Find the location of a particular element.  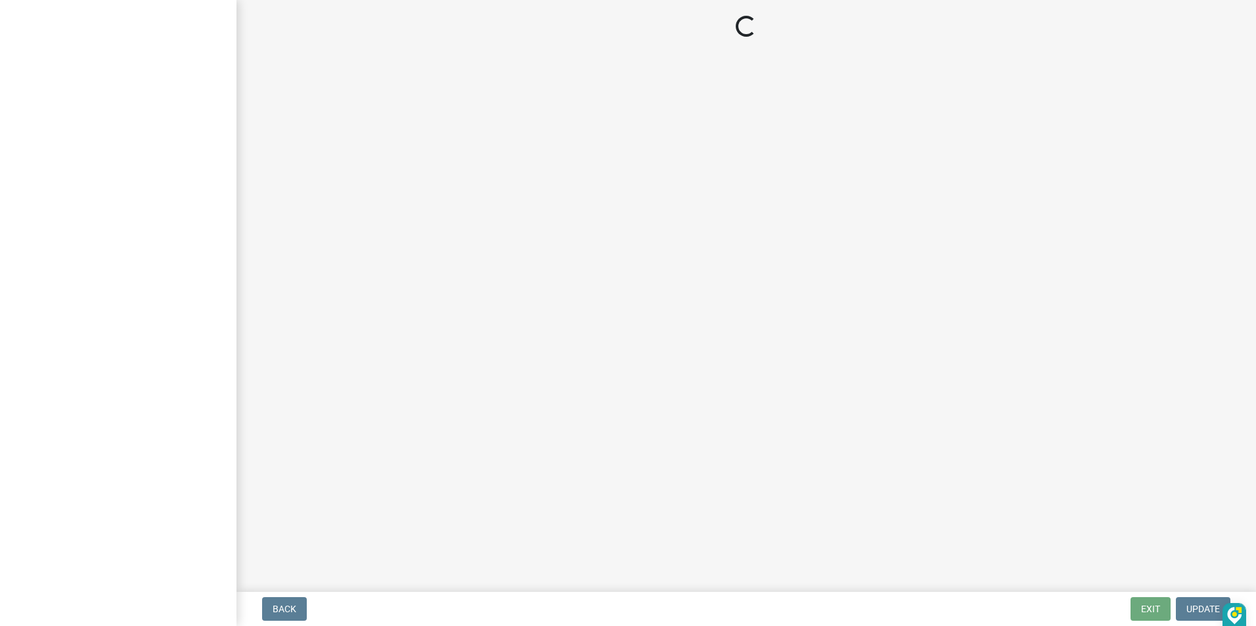

button: Update is located at coordinates (1202, 609).